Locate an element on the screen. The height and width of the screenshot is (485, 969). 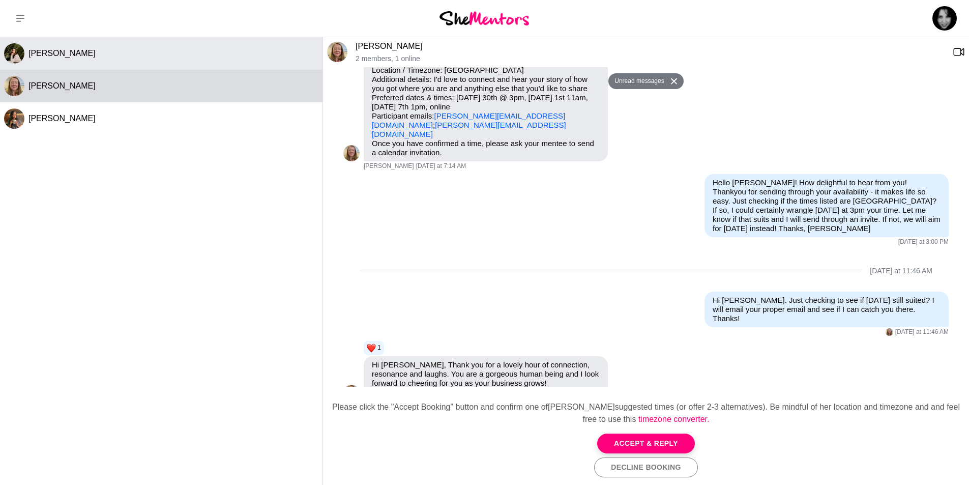
button: Unread messages is located at coordinates (637, 81).